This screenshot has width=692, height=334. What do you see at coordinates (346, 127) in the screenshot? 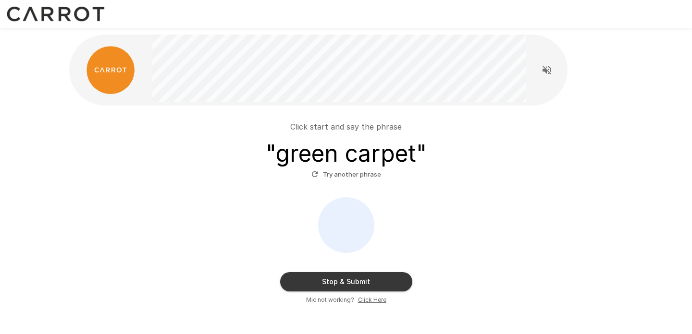
I see `p: Click start and say the phrase` at bounding box center [346, 127].